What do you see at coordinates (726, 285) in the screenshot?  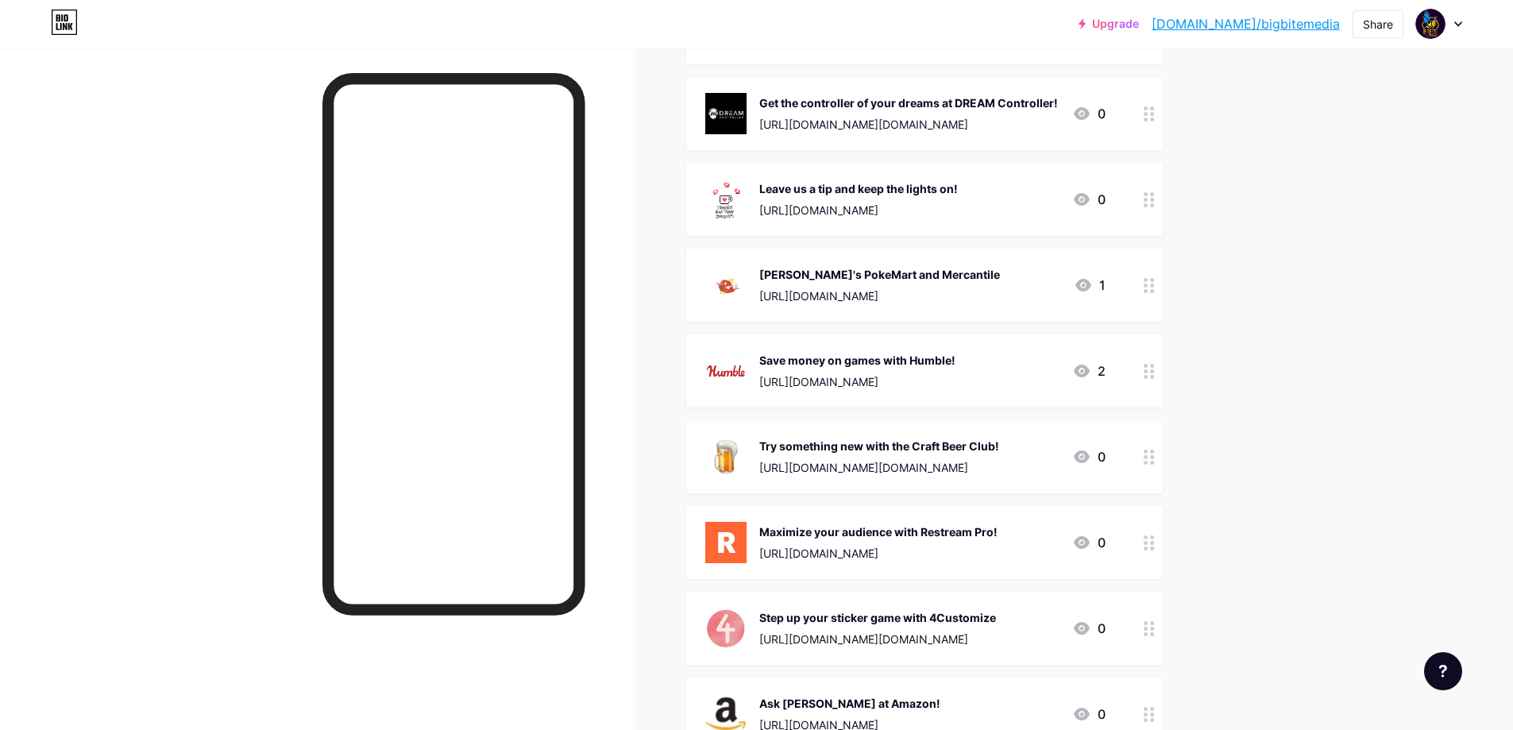 I see `img: Andre's PokeMart and Mercantile` at bounding box center [726, 285].